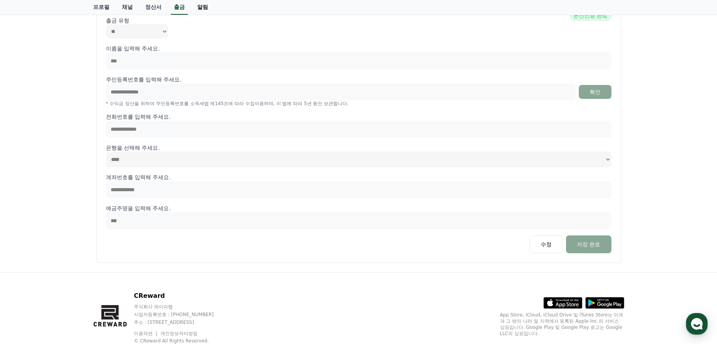  Describe the element at coordinates (181, 341) in the screenshot. I see `p: © CReward All Rights Reserved.` at that location.